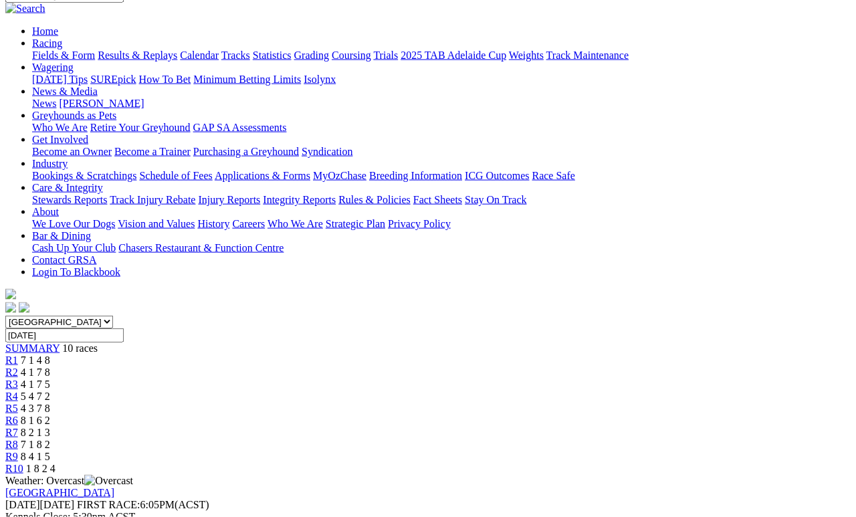 The height and width of the screenshot is (517, 856). I want to click on a: Industry, so click(49, 163).